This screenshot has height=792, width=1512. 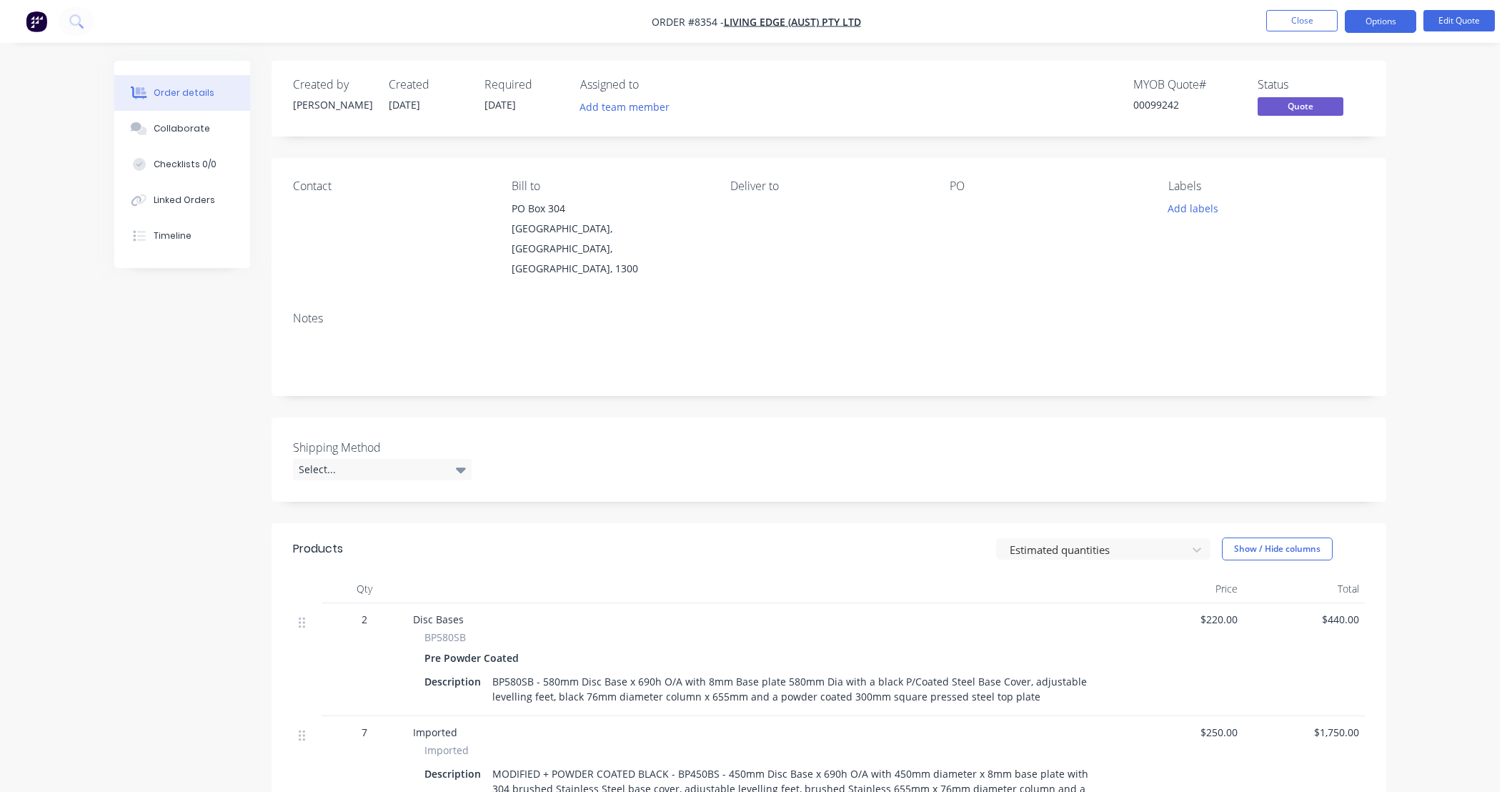 What do you see at coordinates (610, 186) in the screenshot?
I see `div: Bill to` at bounding box center [610, 186].